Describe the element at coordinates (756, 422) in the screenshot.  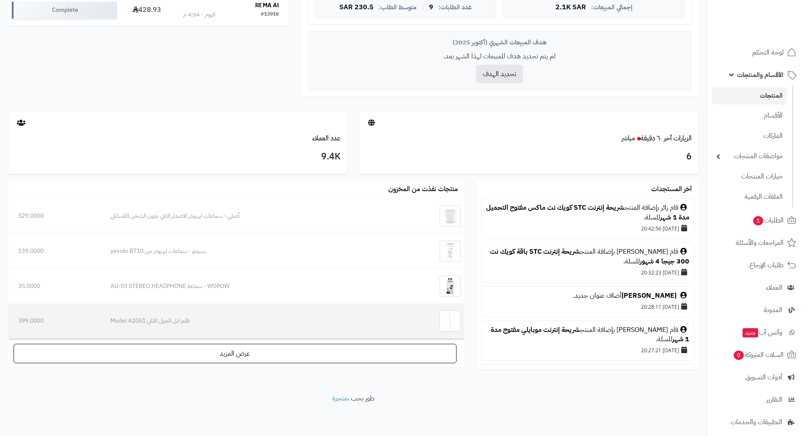
I see `a: التطبيقات والخدمات` at that location.